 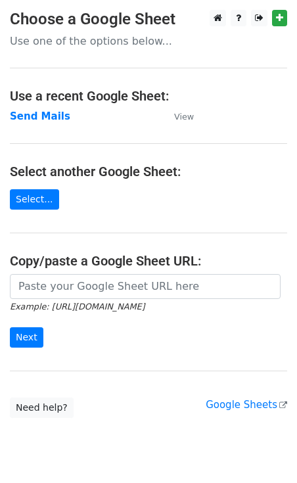 I want to click on h4: Copy/paste a Google Sheet URL:, so click(x=148, y=261).